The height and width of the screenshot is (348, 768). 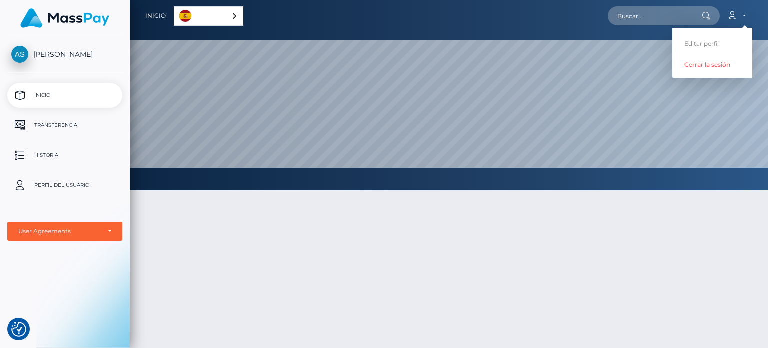 What do you see at coordinates (209, 16) in the screenshot?
I see `div: Language` at bounding box center [209, 16].